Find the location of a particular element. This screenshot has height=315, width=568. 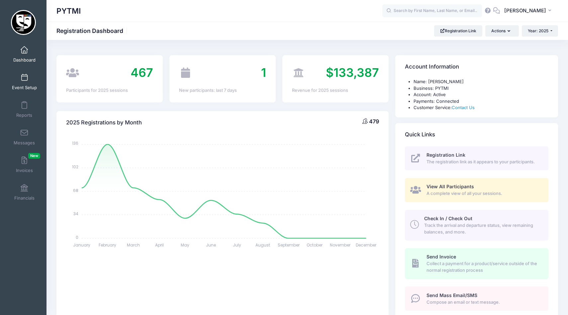

tspan: October is located at coordinates (315, 245).